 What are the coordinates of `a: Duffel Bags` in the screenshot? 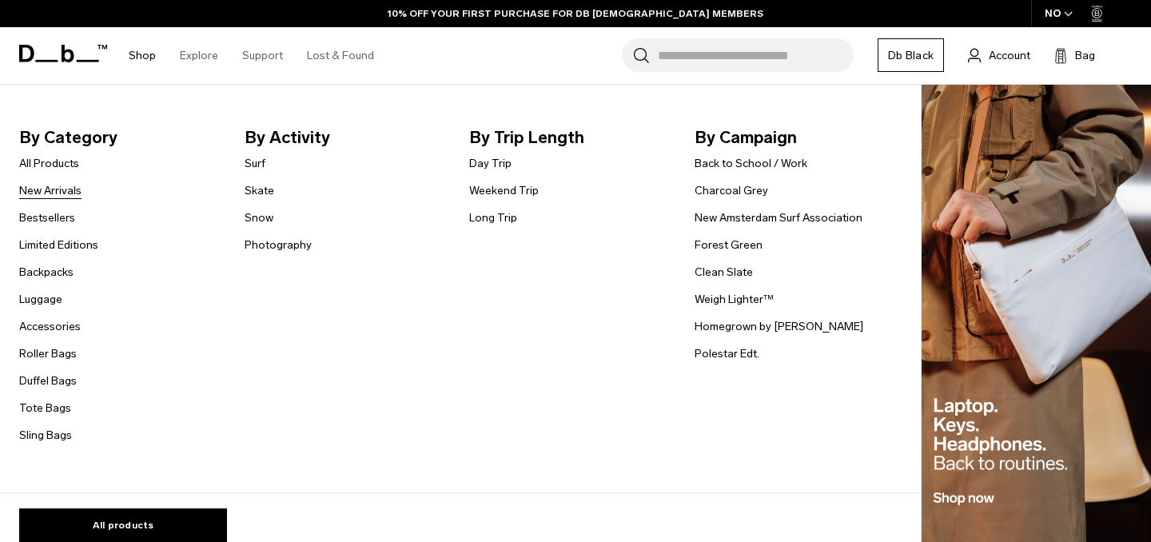 It's located at (48, 380).